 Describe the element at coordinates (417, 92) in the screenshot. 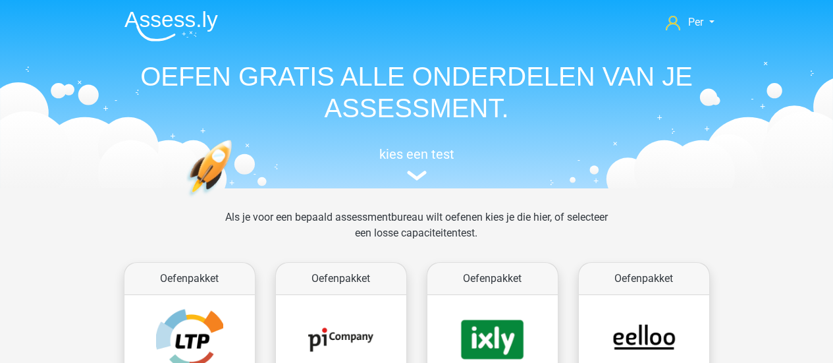

I see `h1: OEFEN GRATIS ALLE ONDERDELEN VAN JE ASSESSMENT.` at that location.